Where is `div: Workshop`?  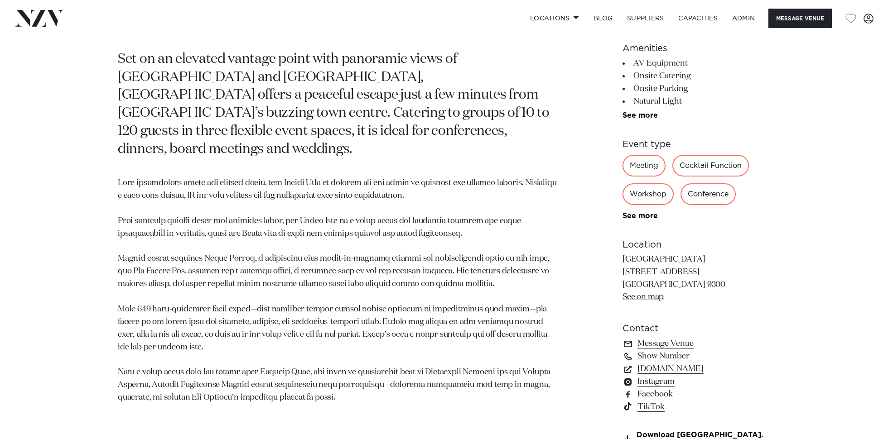 div: Workshop is located at coordinates (648, 194).